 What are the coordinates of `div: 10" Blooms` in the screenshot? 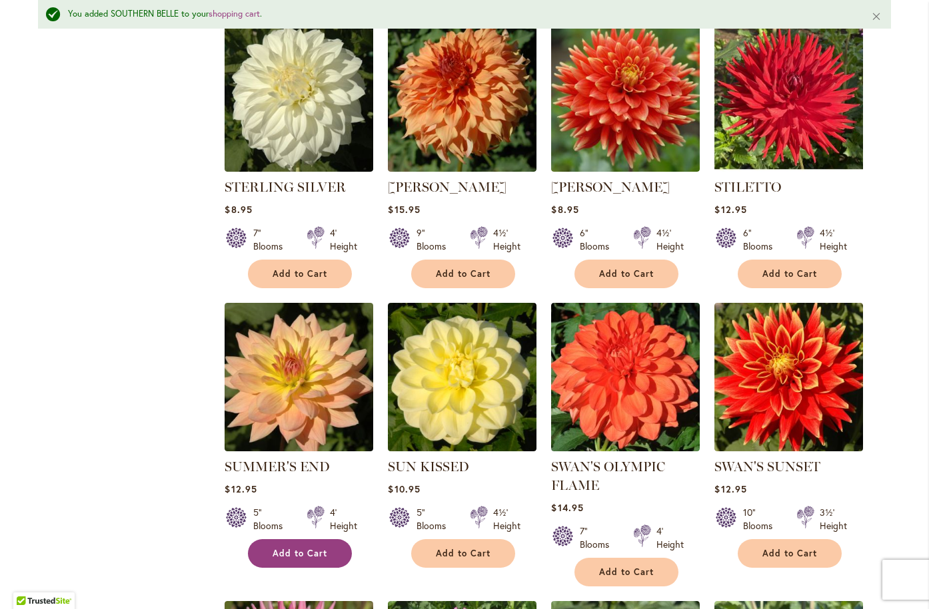 It's located at (761, 520).